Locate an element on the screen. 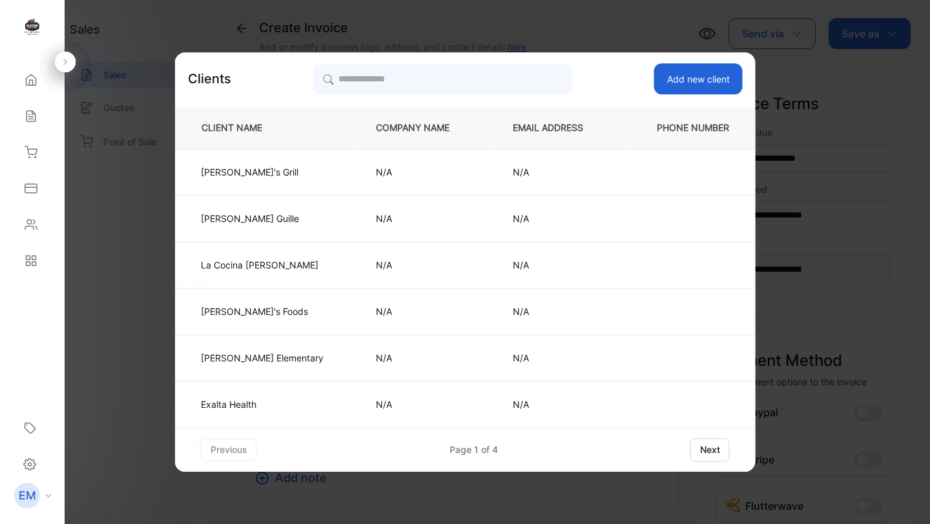 The height and width of the screenshot is (524, 930). div: Page 1 of 4 is located at coordinates (473, 449).